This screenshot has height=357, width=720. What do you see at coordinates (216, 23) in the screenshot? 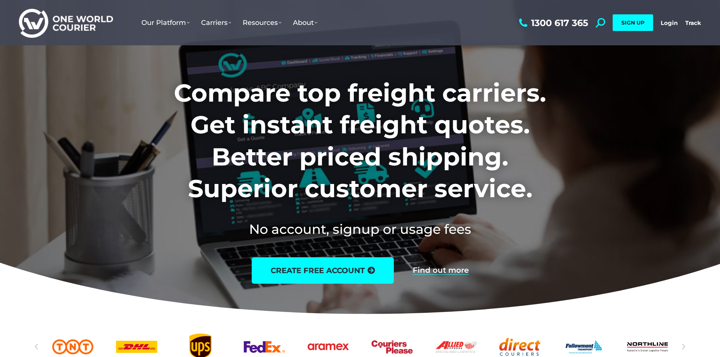
I see `span: Carriers` at bounding box center [216, 23].